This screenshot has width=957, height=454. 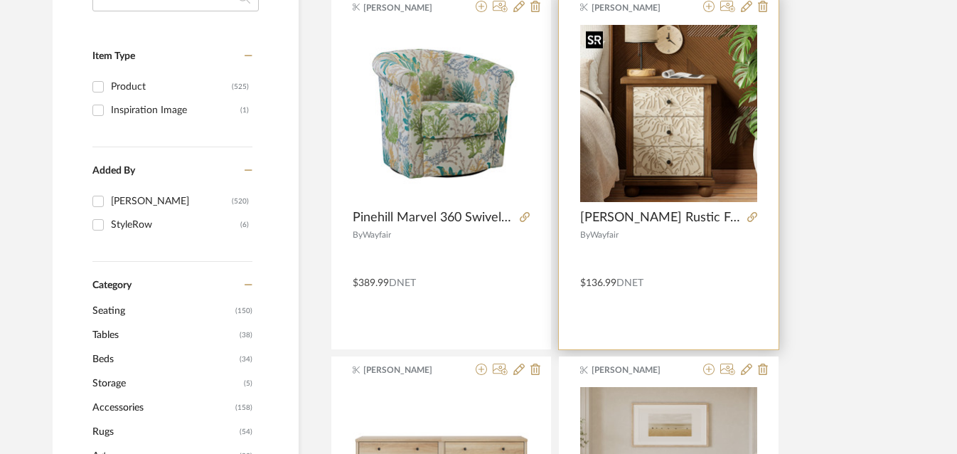 What do you see at coordinates (598, 283) in the screenshot?
I see `span: $136.99` at bounding box center [598, 283].